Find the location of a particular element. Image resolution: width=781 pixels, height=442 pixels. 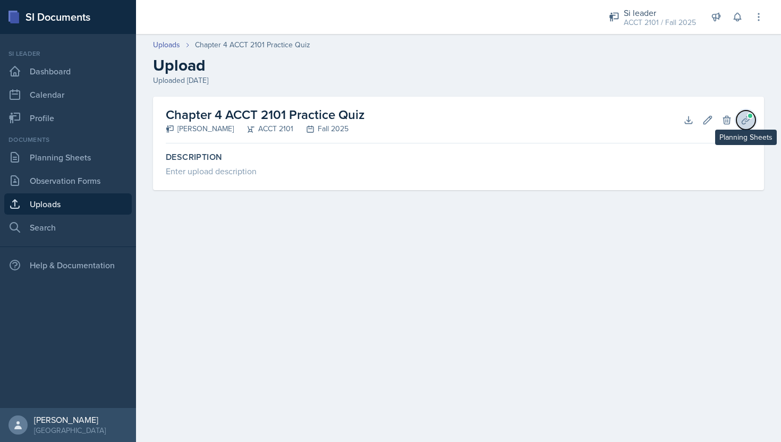

label: Description is located at coordinates (459, 157).